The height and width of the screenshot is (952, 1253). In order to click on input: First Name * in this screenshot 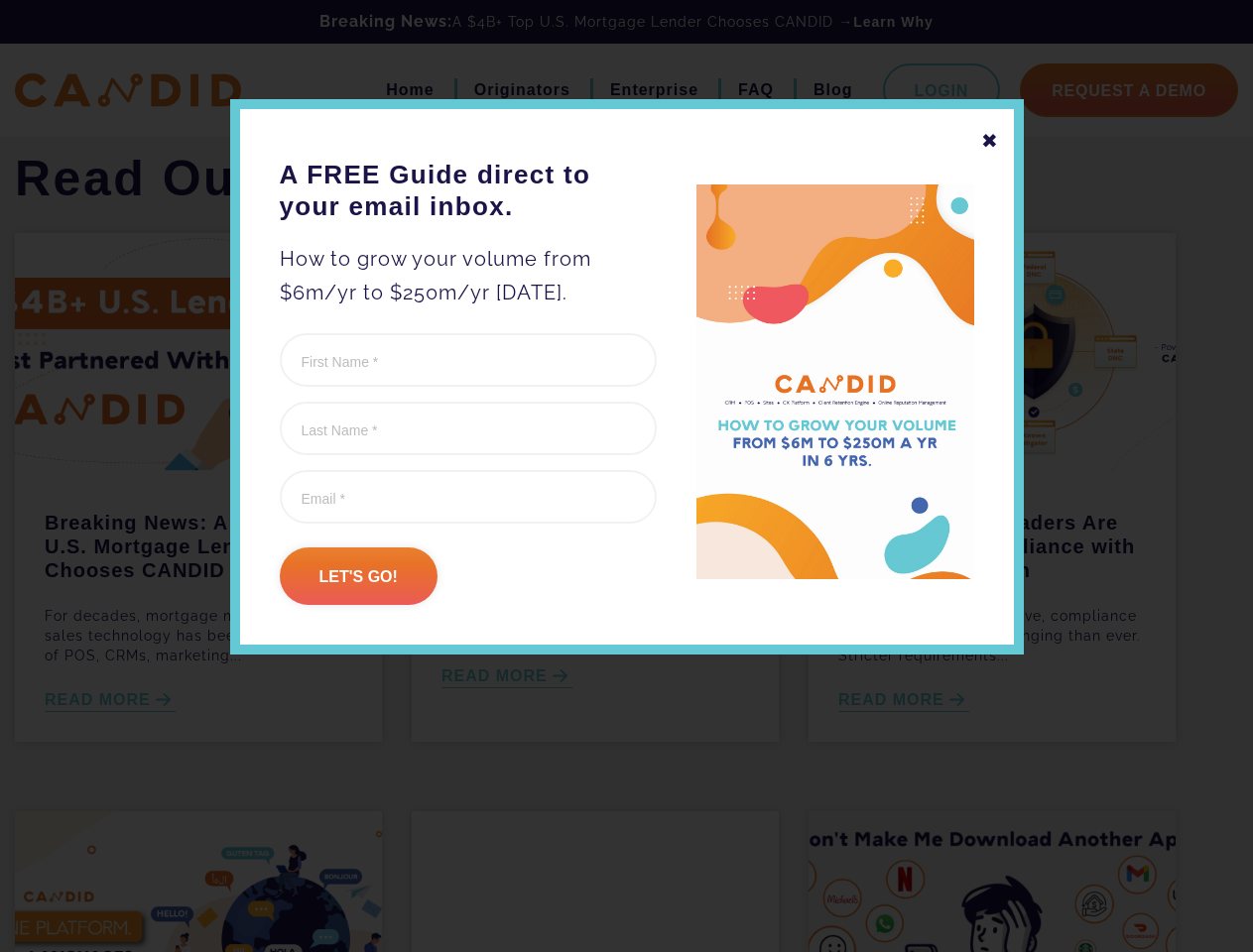, I will do `click(468, 360)`.